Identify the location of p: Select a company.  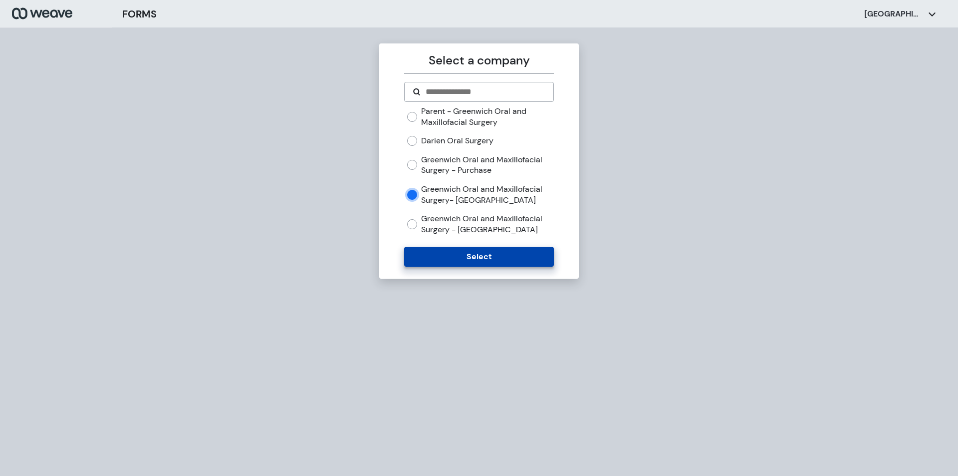
(479, 60).